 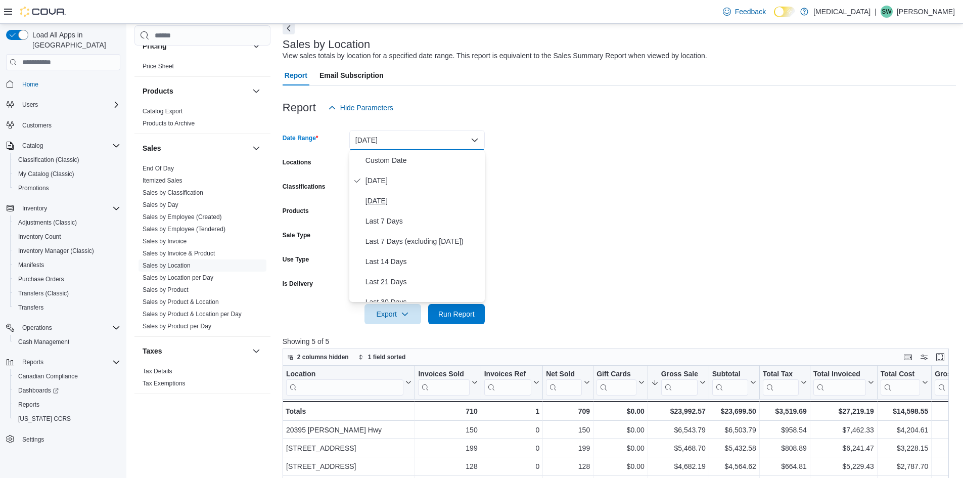 What do you see at coordinates (63, 439) in the screenshot?
I see `button: Settings` at bounding box center [63, 439].